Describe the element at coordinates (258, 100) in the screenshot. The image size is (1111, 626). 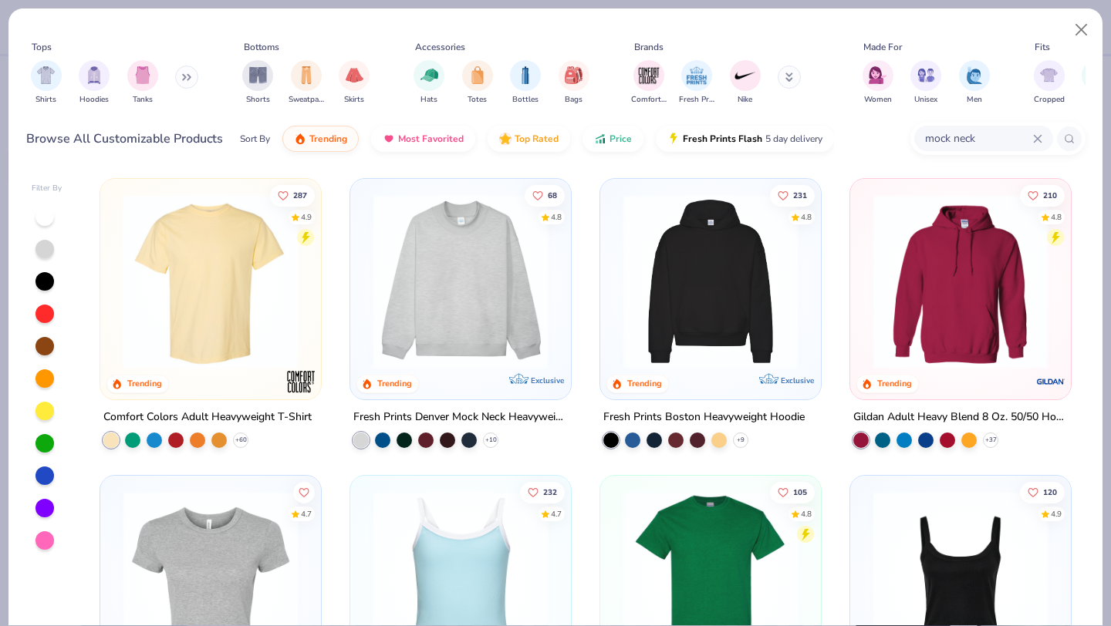
I see `span: Shorts` at that location.